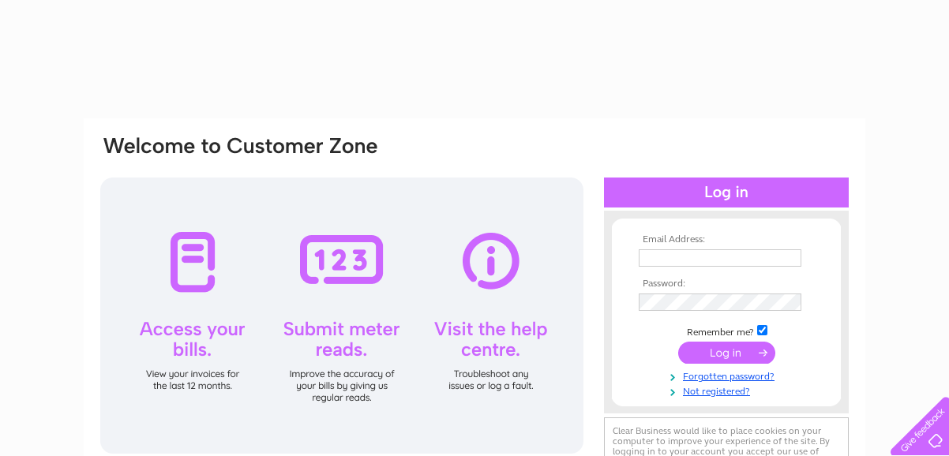 Image resolution: width=949 pixels, height=456 pixels. Describe the element at coordinates (728, 390) in the screenshot. I see `a: Not registered?` at that location.